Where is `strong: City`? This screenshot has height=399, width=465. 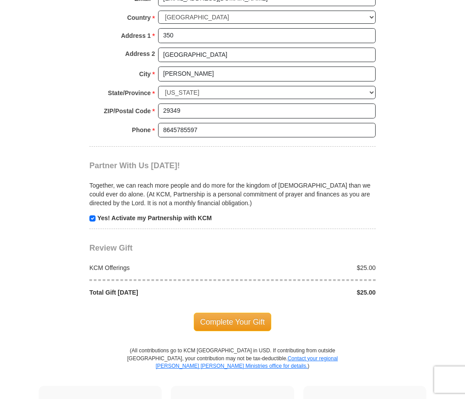
strong: City is located at coordinates (145, 74).